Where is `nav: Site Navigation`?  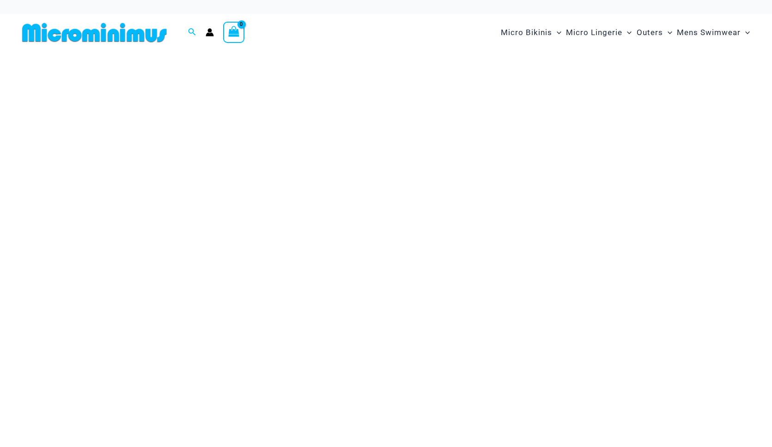 nav: Site Navigation is located at coordinates (625, 32).